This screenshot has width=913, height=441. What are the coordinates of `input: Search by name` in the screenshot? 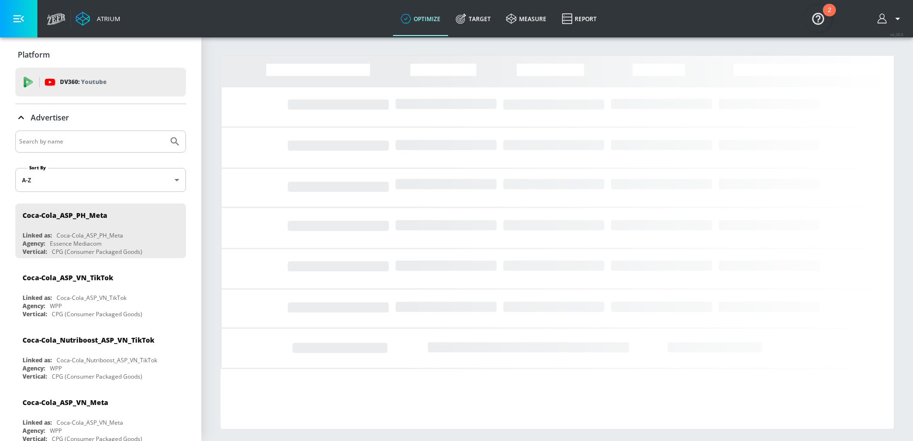 It's located at (92, 141).